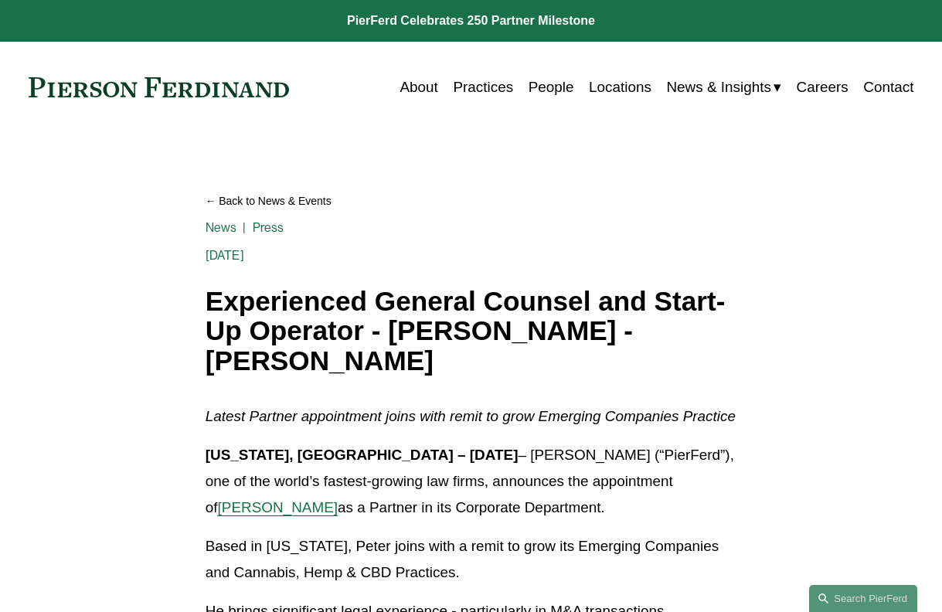 The height and width of the screenshot is (612, 942). Describe the element at coordinates (888, 87) in the screenshot. I see `a: Contact` at that location.